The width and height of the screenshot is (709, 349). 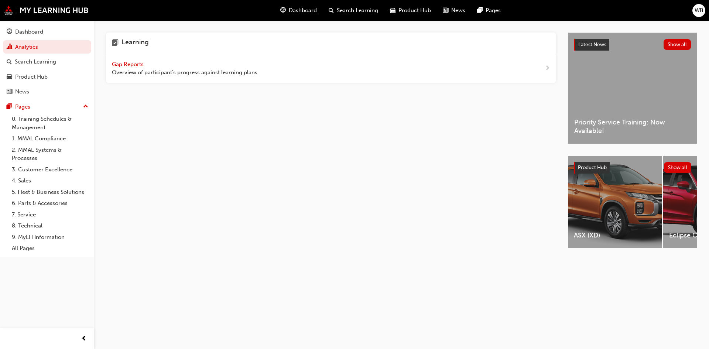 I want to click on img: mmal, so click(x=46, y=10).